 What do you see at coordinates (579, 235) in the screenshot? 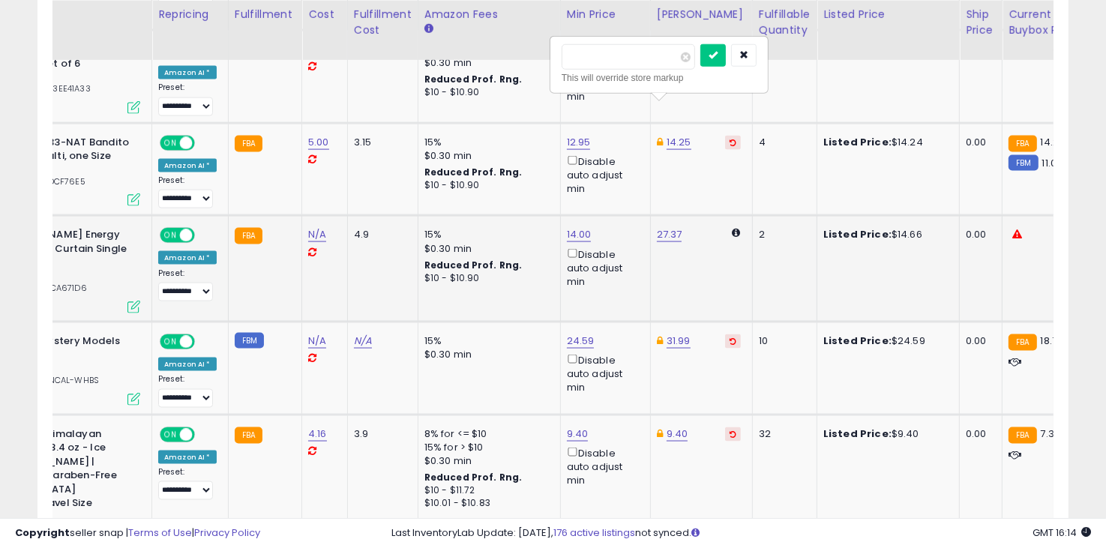
I see `a: 14.00` at bounding box center [579, 235].